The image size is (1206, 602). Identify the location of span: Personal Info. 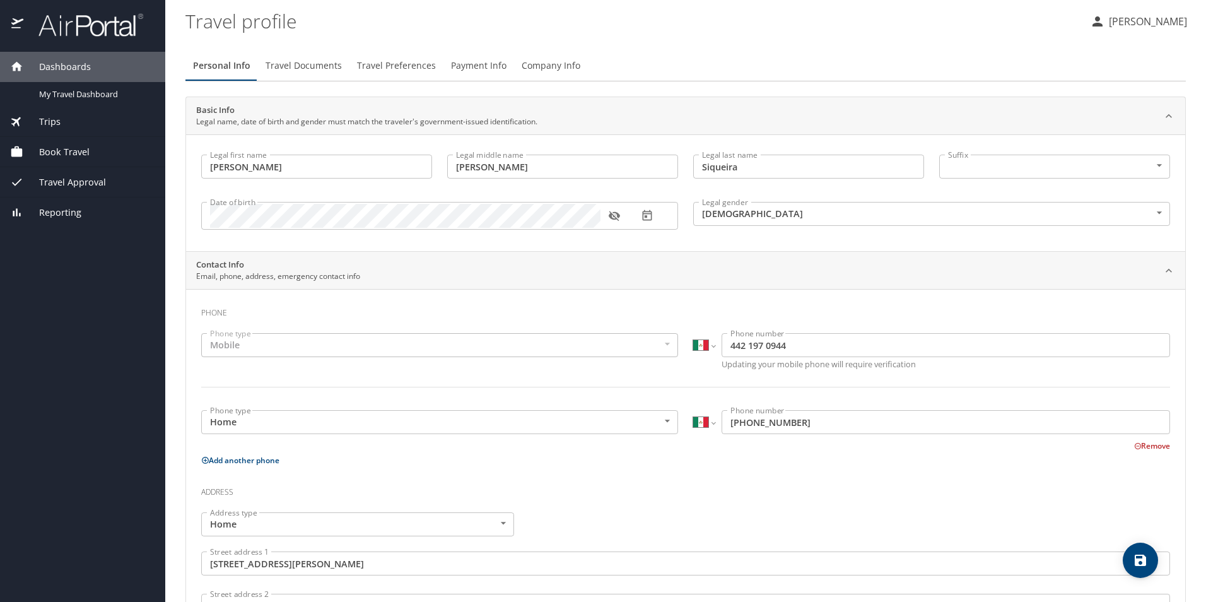
(221, 66).